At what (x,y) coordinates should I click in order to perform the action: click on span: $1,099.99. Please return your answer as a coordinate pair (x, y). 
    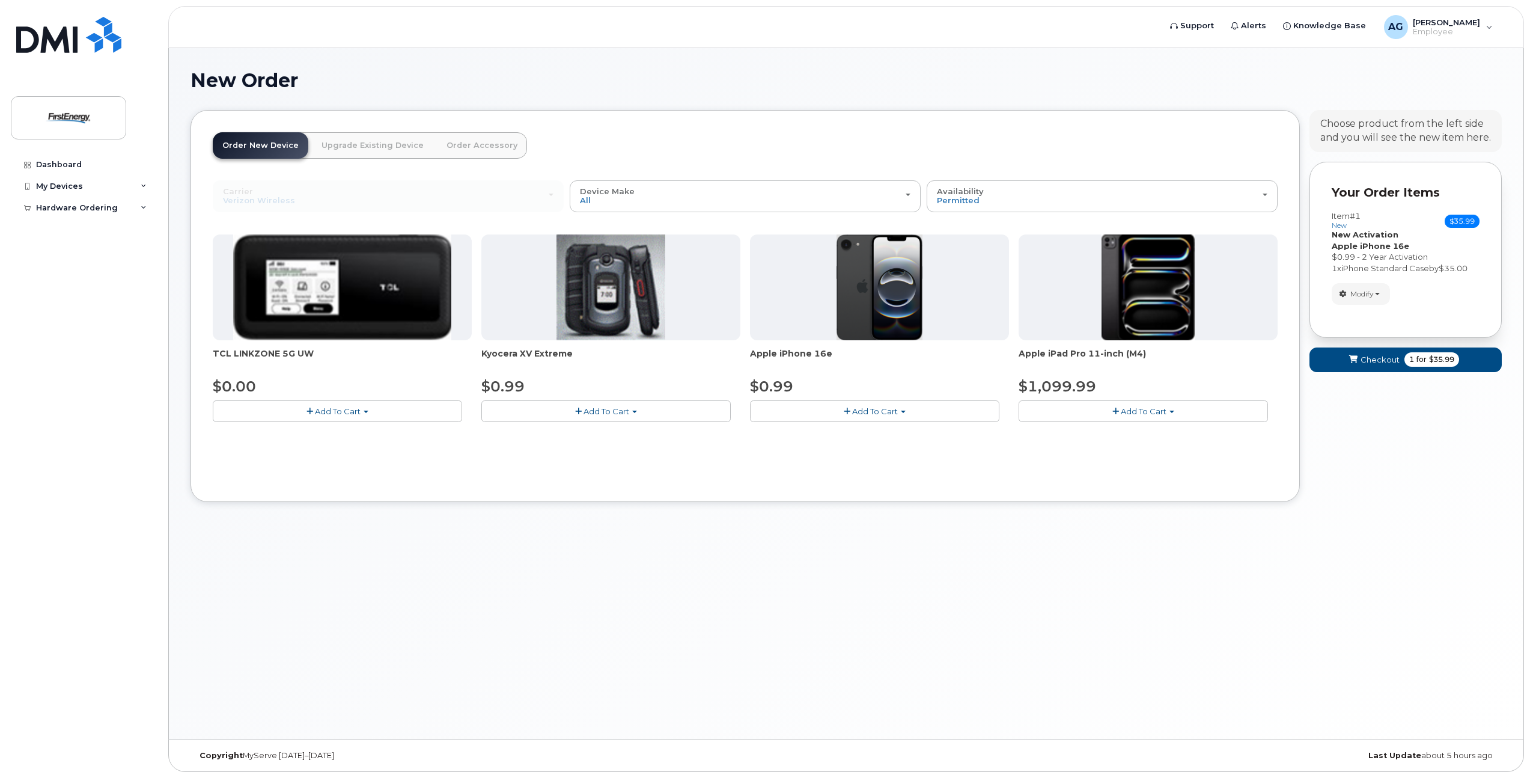
    Looking at the image, I should click on (1057, 386).